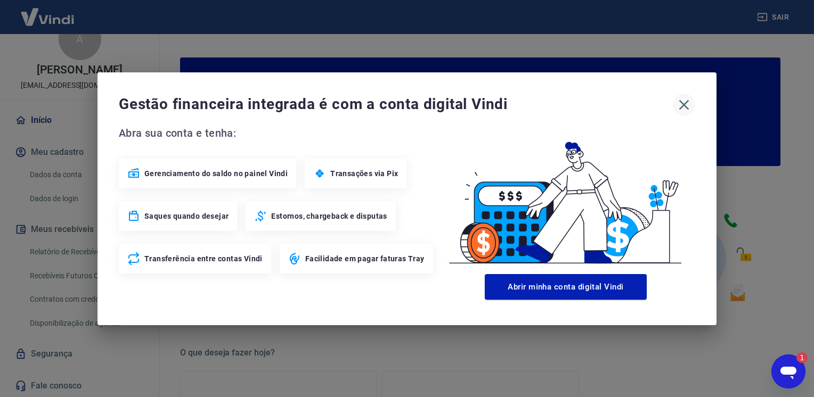 The height and width of the screenshot is (397, 814). I want to click on span: Gestão financeira integrada é com a conta digital Vindi, so click(396, 104).